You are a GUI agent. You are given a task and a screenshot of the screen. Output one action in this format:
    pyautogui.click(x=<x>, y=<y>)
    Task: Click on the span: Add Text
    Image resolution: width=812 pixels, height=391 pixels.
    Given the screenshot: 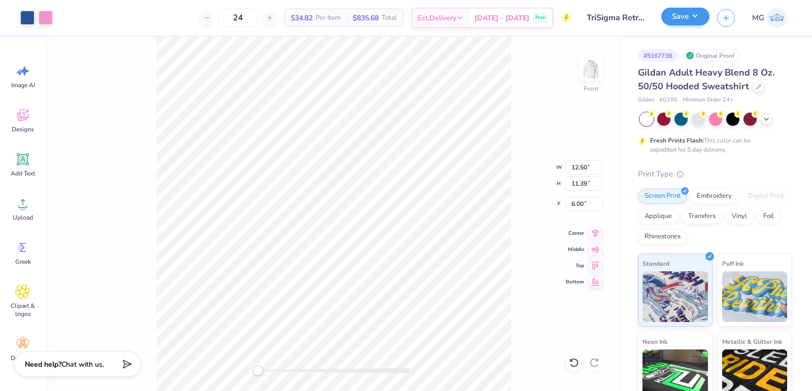 What is the action you would take?
    pyautogui.click(x=23, y=174)
    